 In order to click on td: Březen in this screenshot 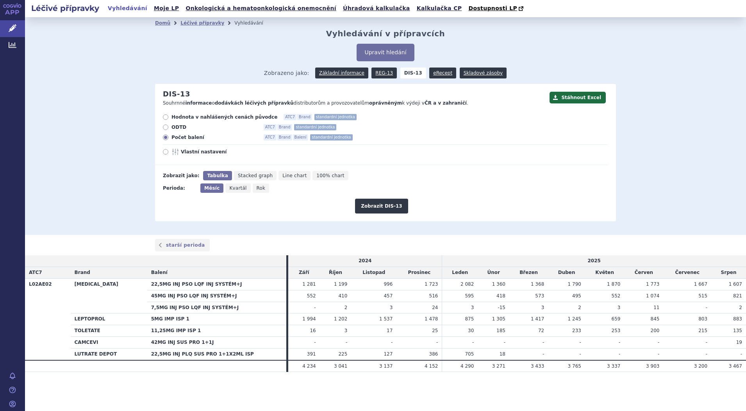, I will do `click(528, 273)`.